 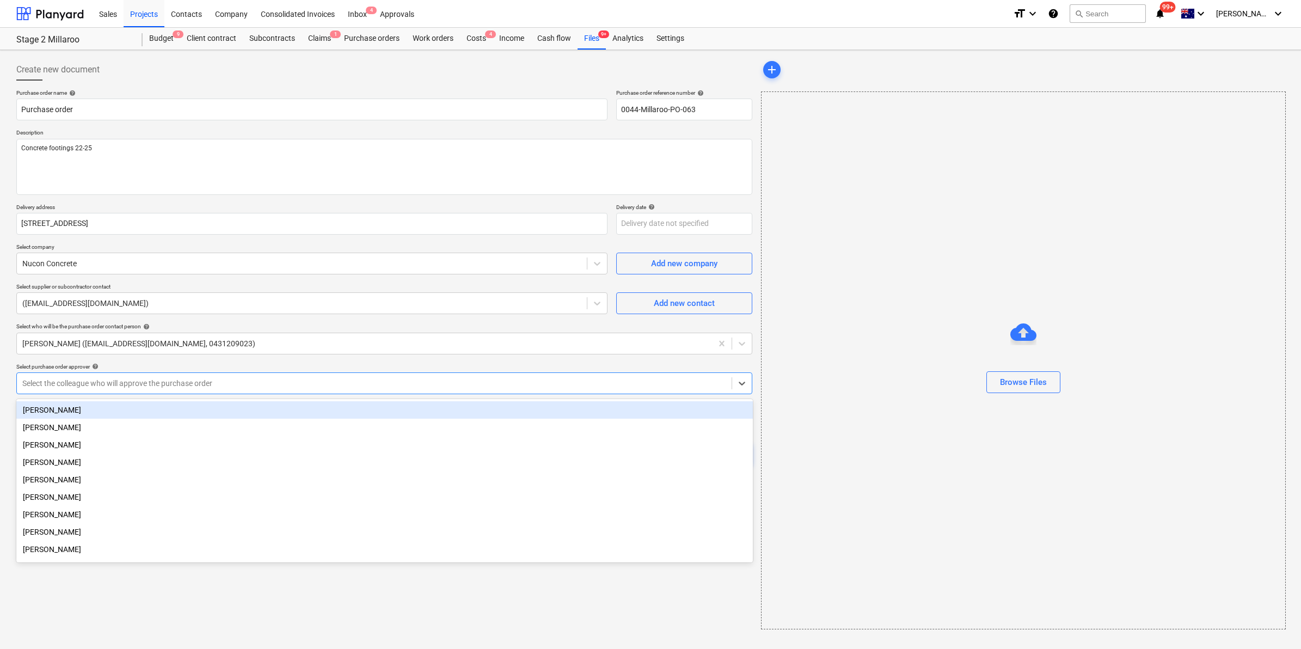 I want to click on input: Delivery address, so click(x=312, y=224).